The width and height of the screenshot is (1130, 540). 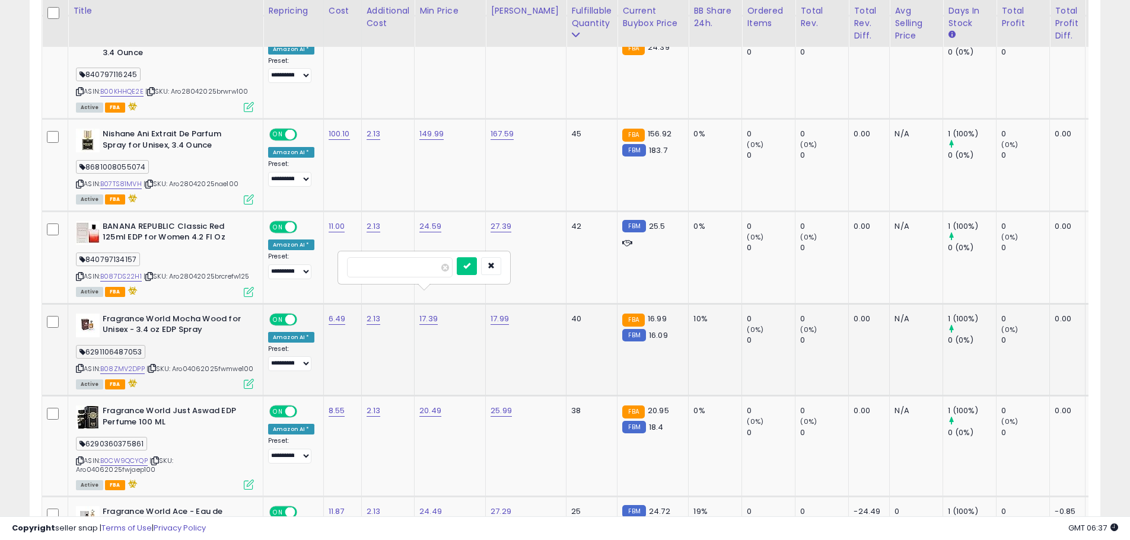 What do you see at coordinates (652, 17) in the screenshot?
I see `div: Current Buybox Price` at bounding box center [652, 17].